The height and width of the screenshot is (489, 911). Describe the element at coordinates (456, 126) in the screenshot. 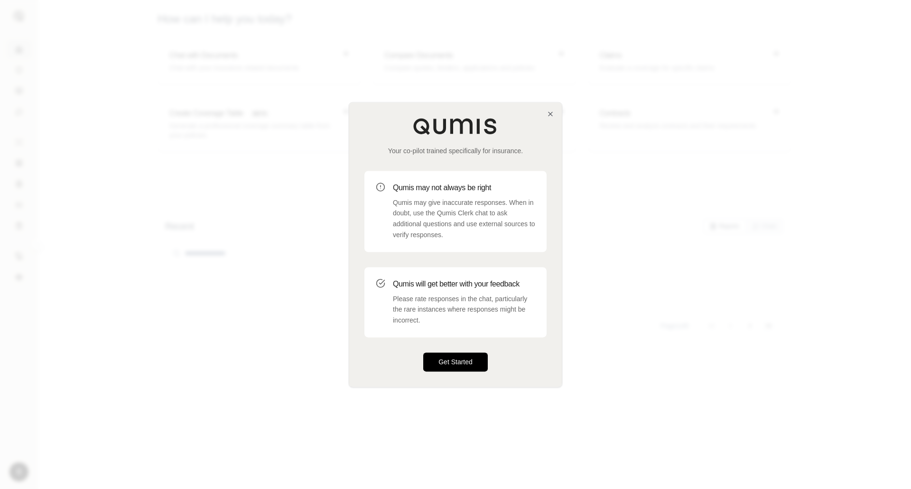

I see `img: Qumis Logo` at that location.